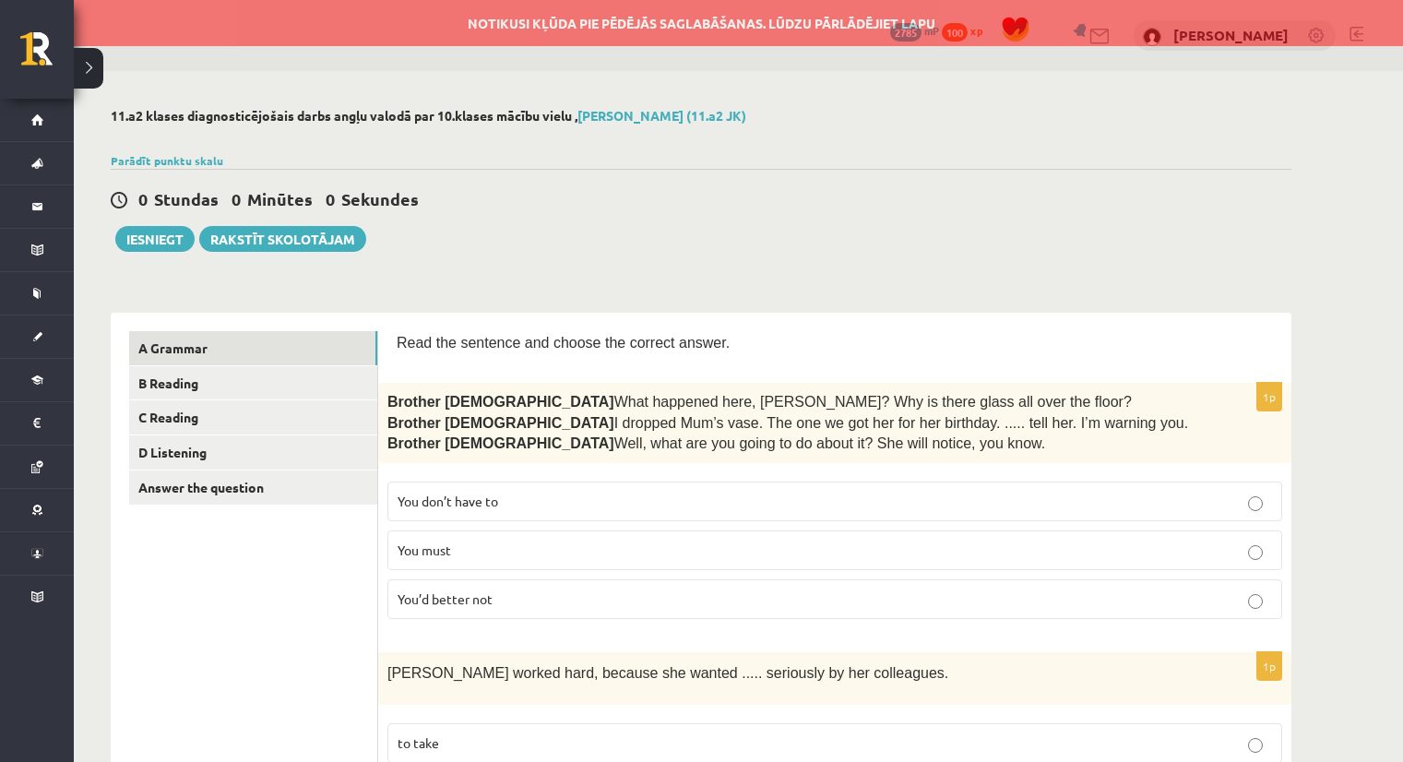 This screenshot has width=1403, height=762. What do you see at coordinates (279, 198) in the screenshot?
I see `span: Minūtes` at bounding box center [279, 198].